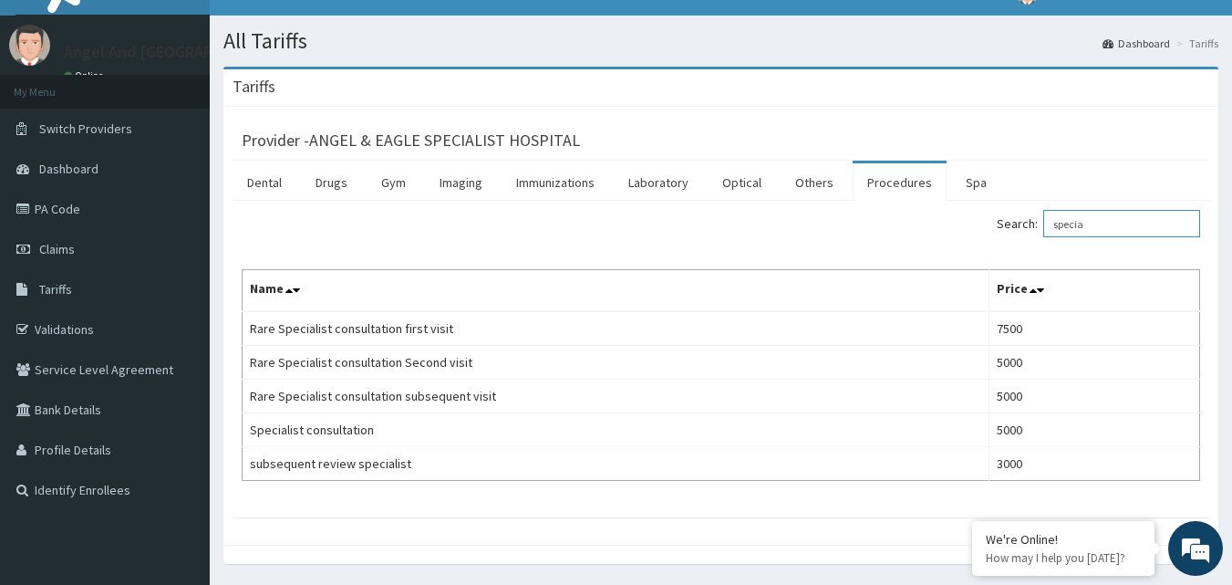  Describe the element at coordinates (393, 182) in the screenshot. I see `a: Gym` at that location.